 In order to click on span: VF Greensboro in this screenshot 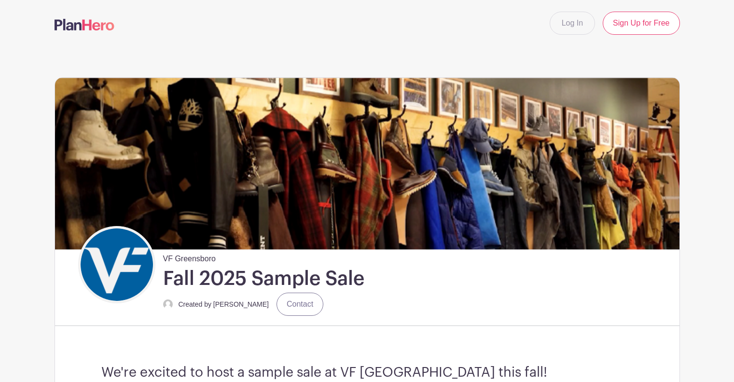, I will do `click(189, 257)`.